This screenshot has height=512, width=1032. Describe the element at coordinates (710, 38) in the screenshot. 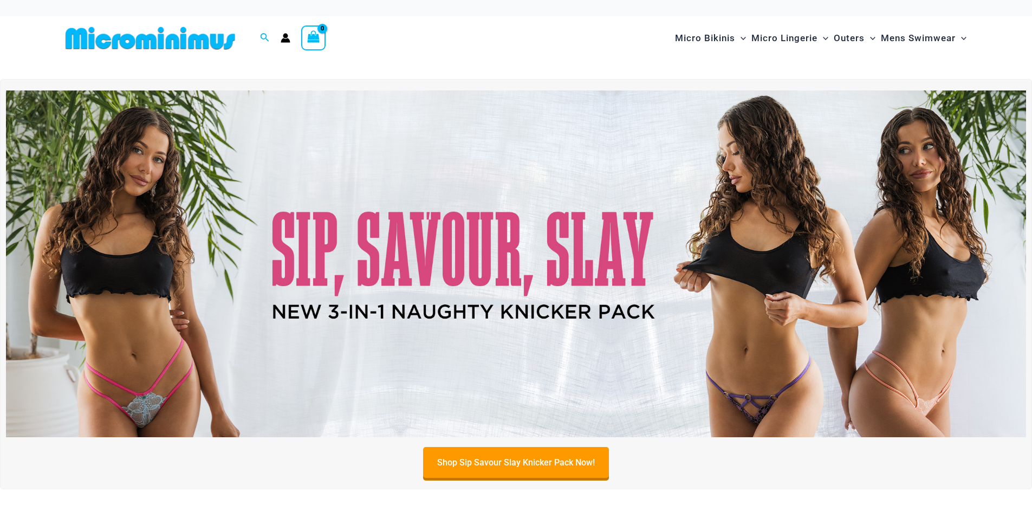

I see `a: Micro BikinisMenu ToggleMenu Toggle` at that location.